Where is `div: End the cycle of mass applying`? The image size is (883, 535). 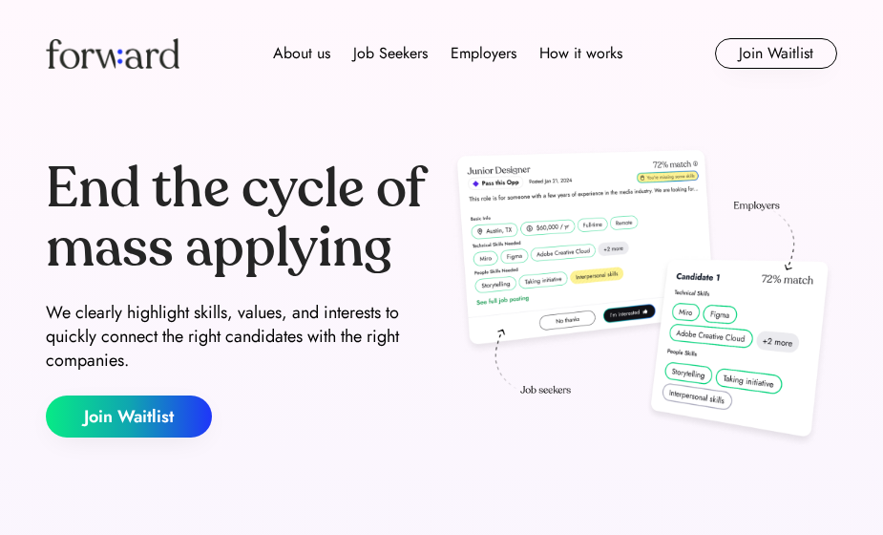
div: End the cycle of mass applying is located at coordinates (240, 218).